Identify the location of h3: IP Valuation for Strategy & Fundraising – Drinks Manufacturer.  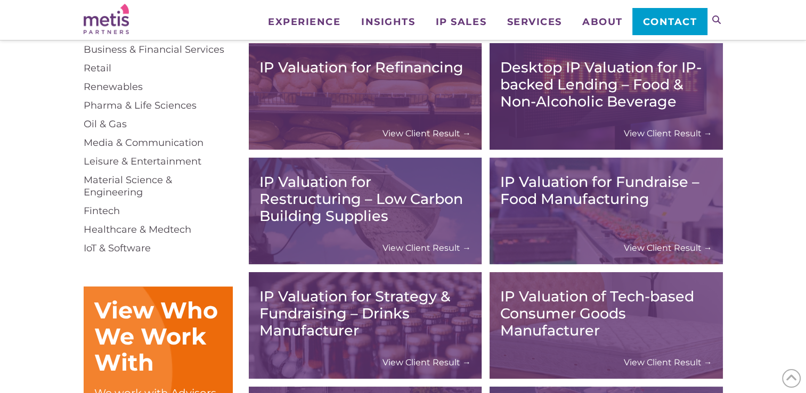
(366, 314).